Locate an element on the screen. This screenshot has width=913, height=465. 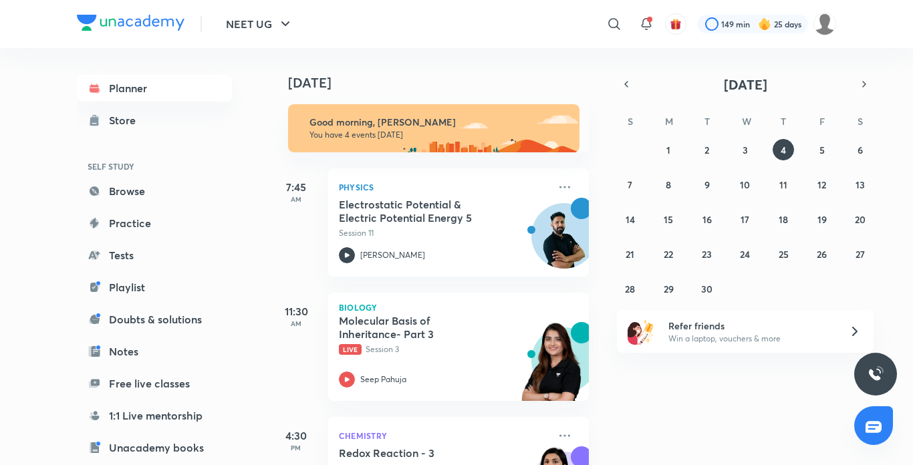
p: Chemistry is located at coordinates (444, 436).